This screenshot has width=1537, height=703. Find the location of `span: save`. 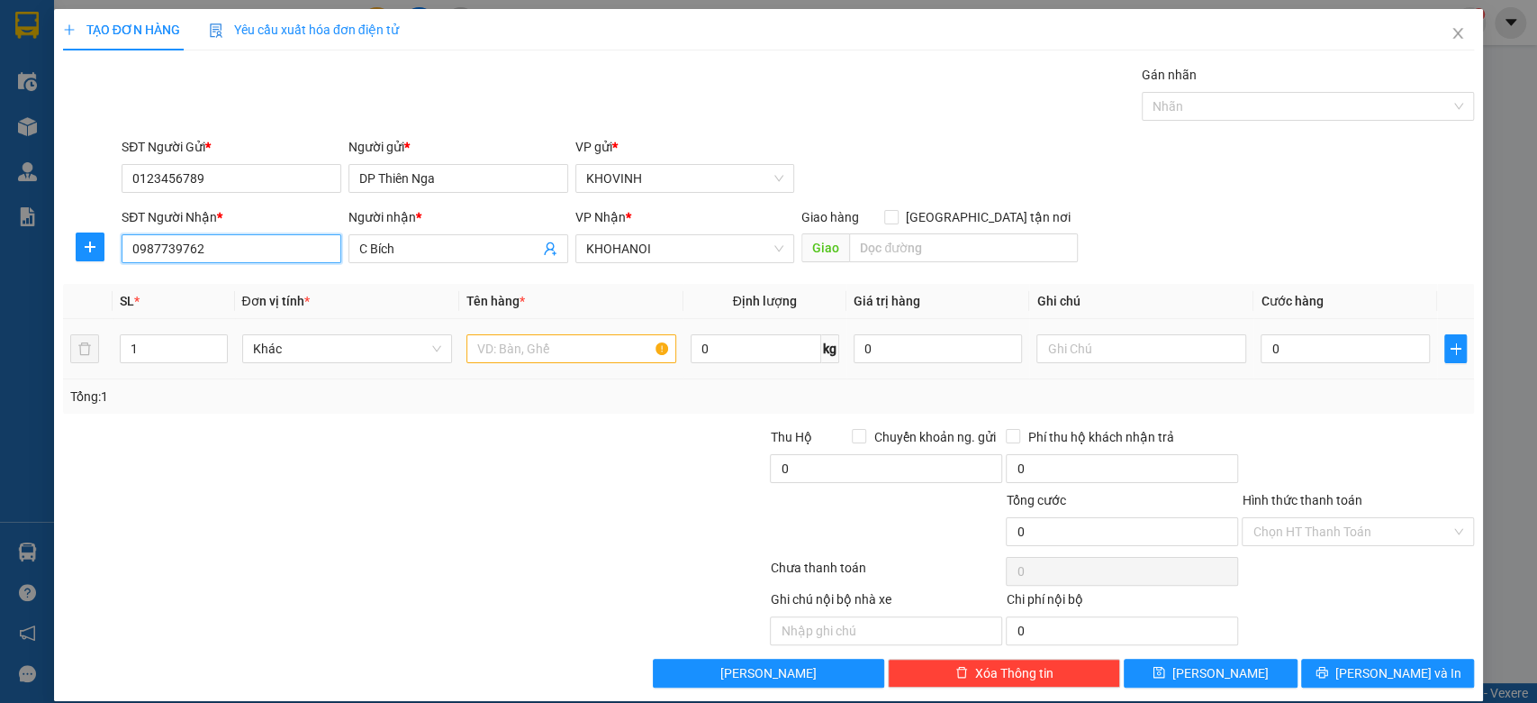

span: save is located at coordinates (1159, 673).